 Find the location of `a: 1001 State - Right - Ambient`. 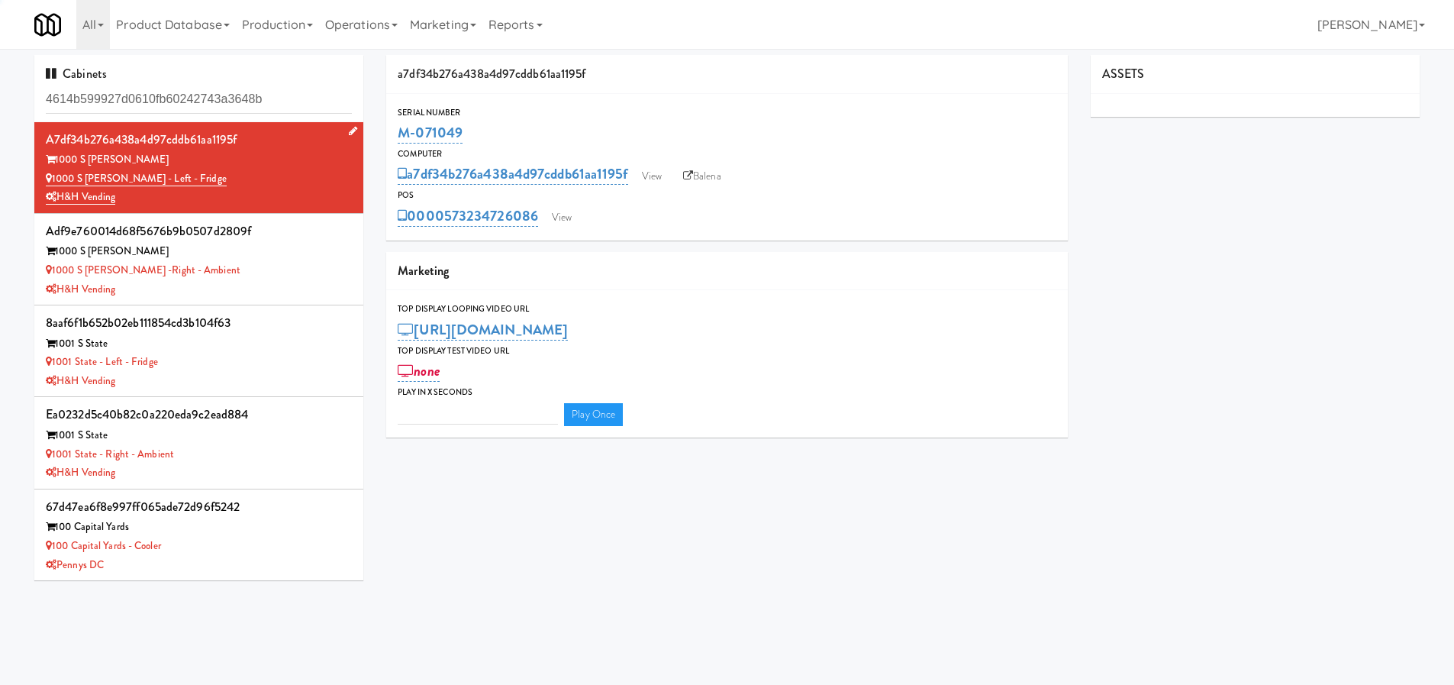

a: 1001 State - Right - Ambient is located at coordinates (110, 453).